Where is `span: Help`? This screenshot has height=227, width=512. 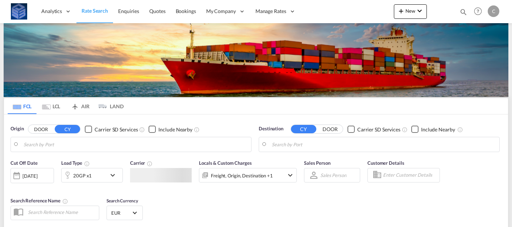
span: Help is located at coordinates (478, 11).